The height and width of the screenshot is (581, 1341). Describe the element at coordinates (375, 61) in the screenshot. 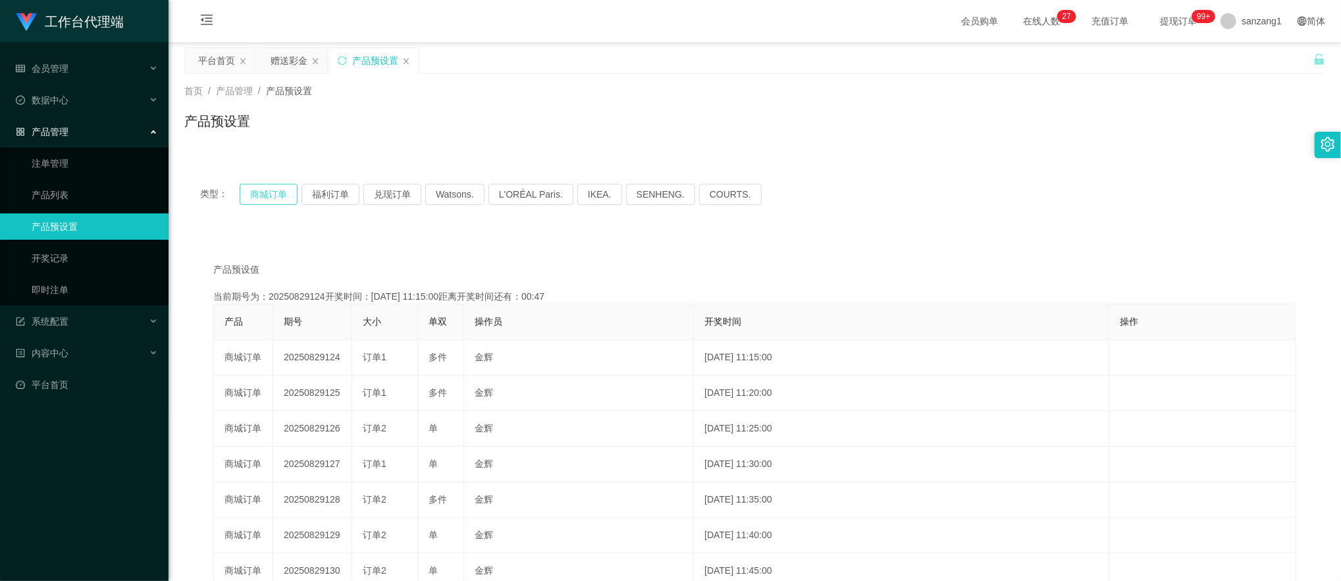

I see `div: 产品预设置` at that location.